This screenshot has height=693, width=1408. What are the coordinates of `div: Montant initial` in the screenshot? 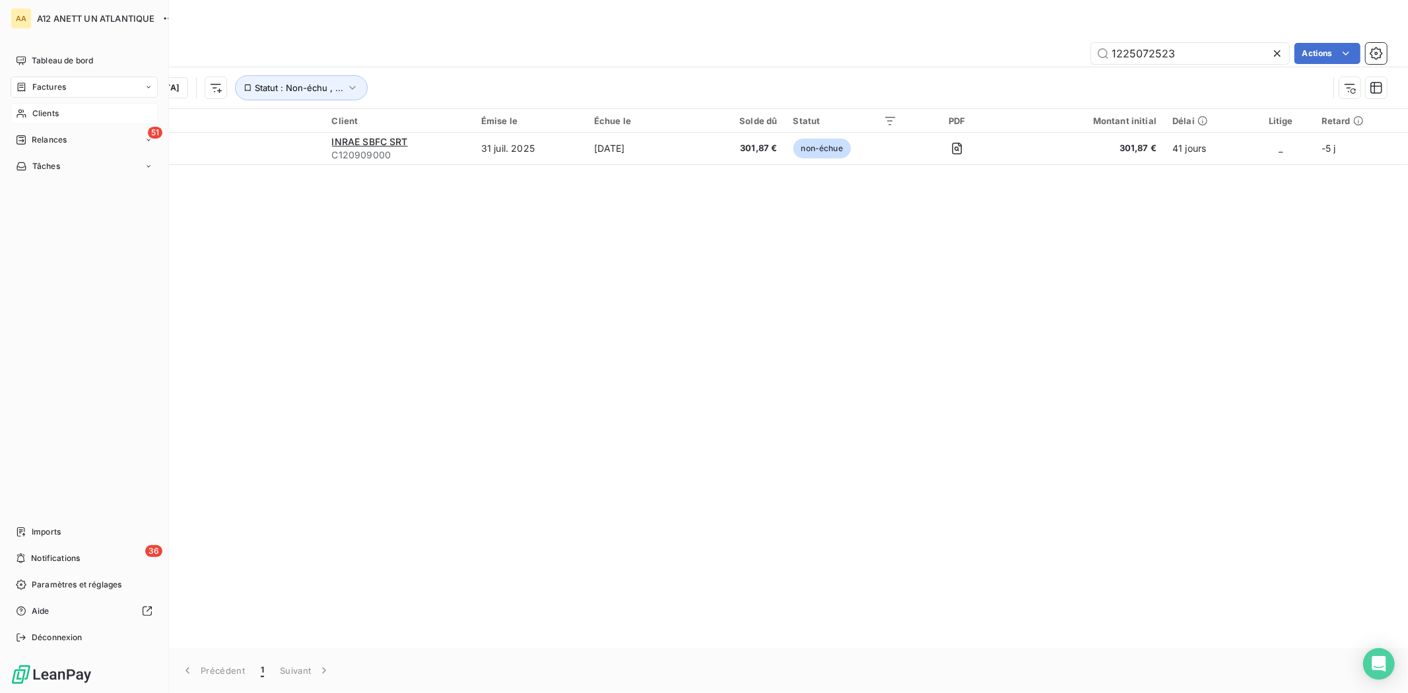 It's located at (1086, 121).